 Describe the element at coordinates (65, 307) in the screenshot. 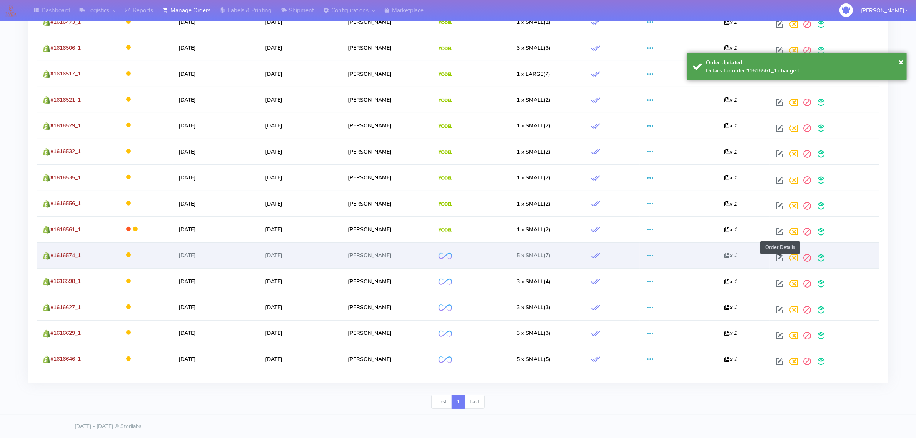

I see `span: #1616627_1` at that location.